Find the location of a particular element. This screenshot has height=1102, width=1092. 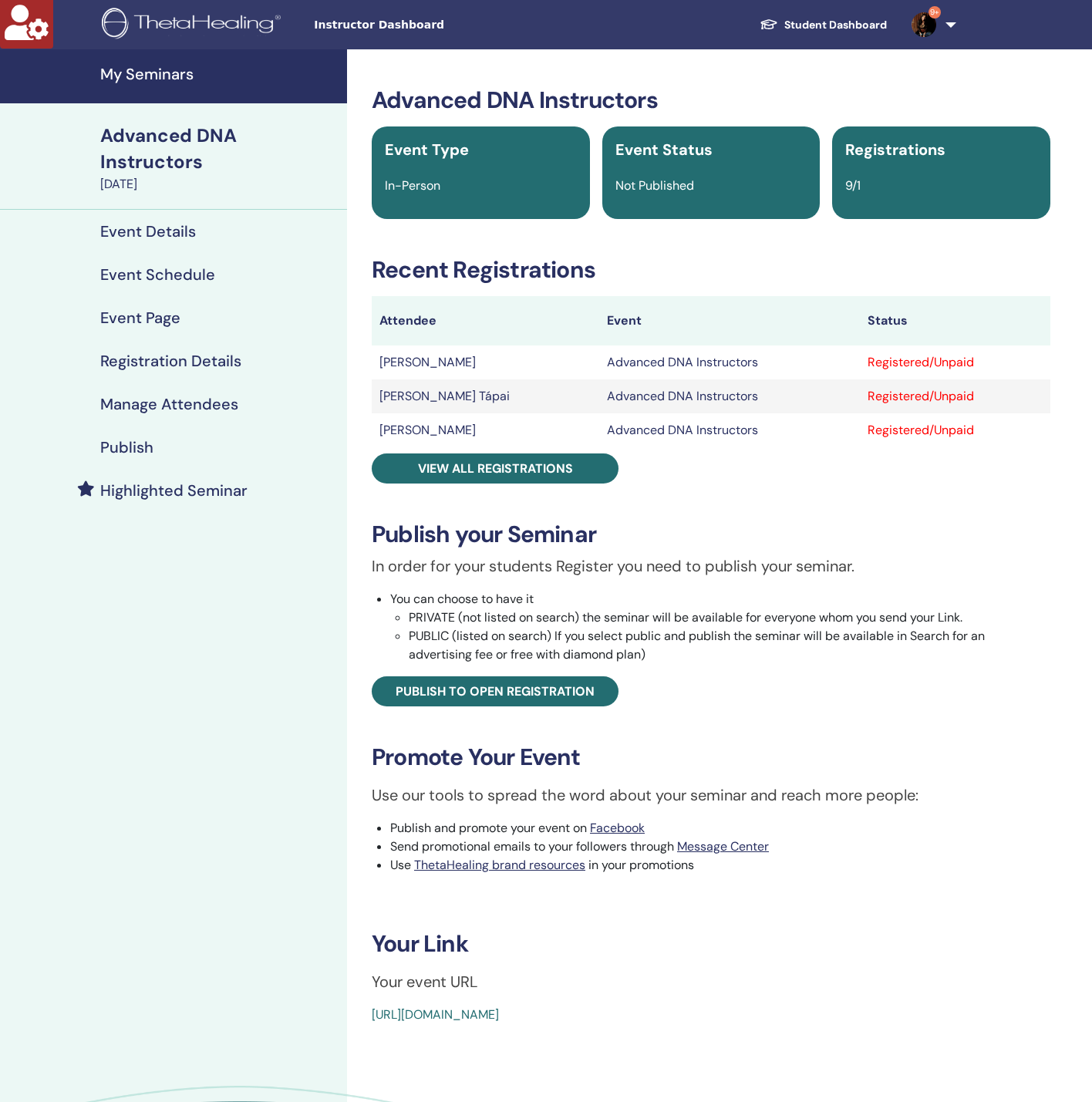

a: Student Dashboard is located at coordinates (822, 24).